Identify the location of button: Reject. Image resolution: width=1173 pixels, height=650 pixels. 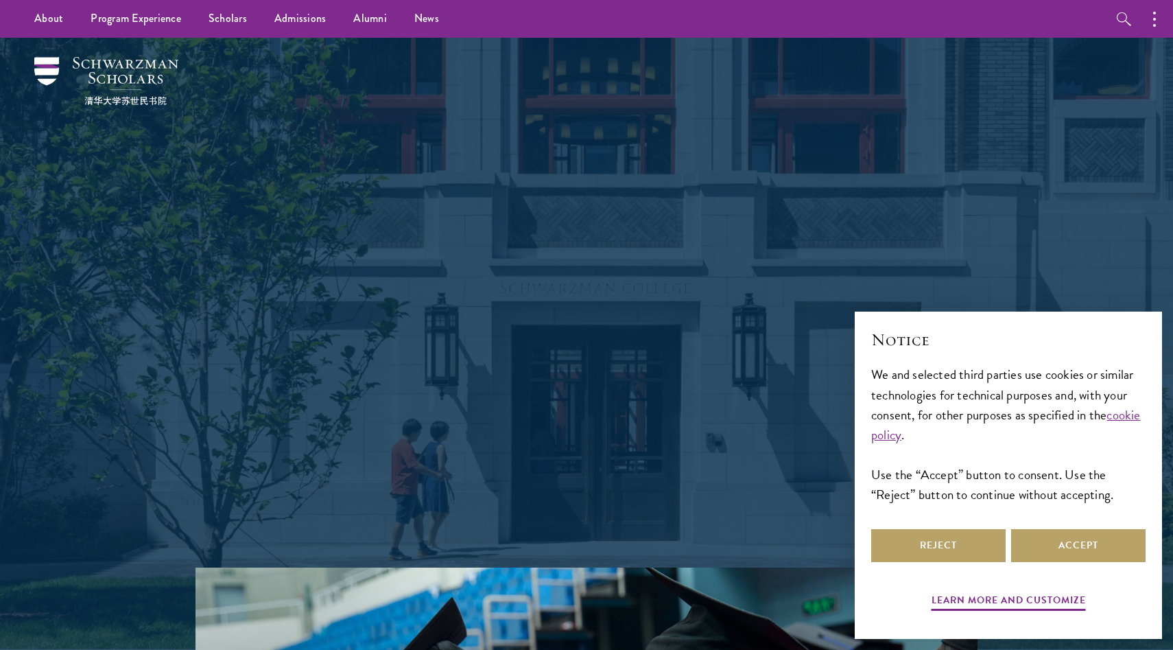
(939, 545).